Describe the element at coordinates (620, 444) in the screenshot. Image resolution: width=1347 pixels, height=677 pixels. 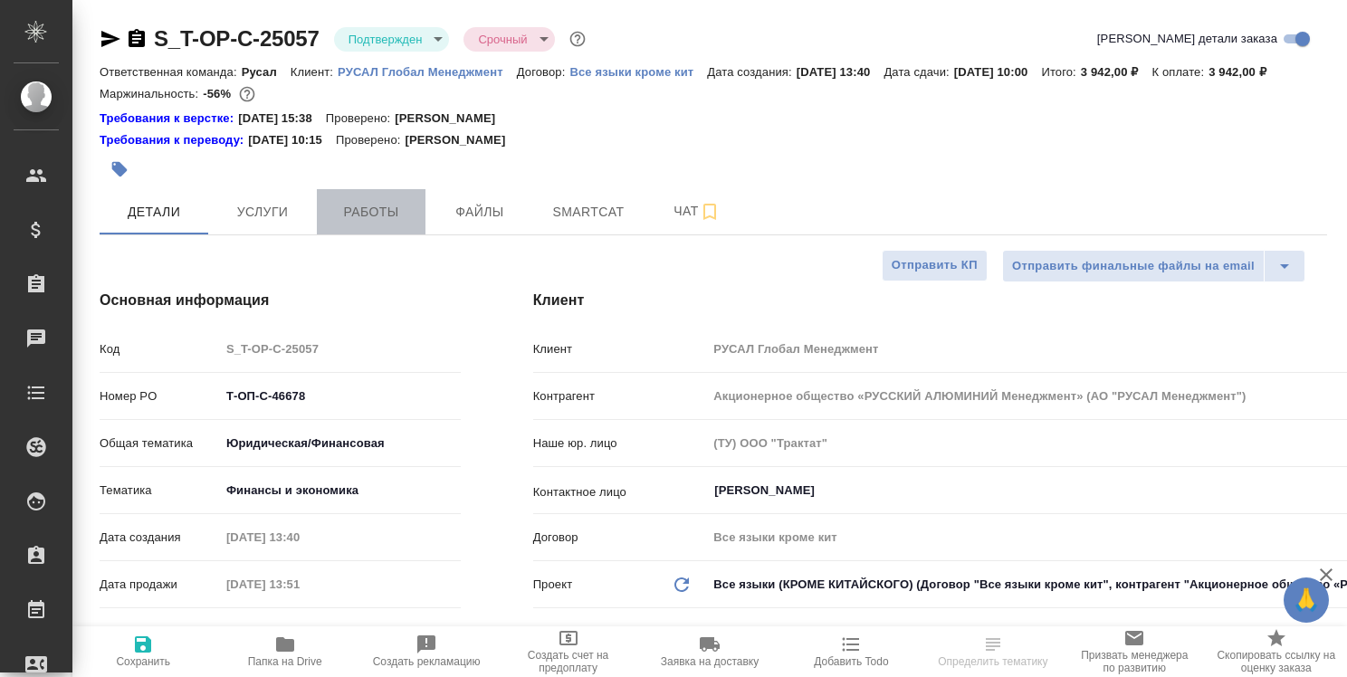
I see `p: Наше юр. лицо` at that location.